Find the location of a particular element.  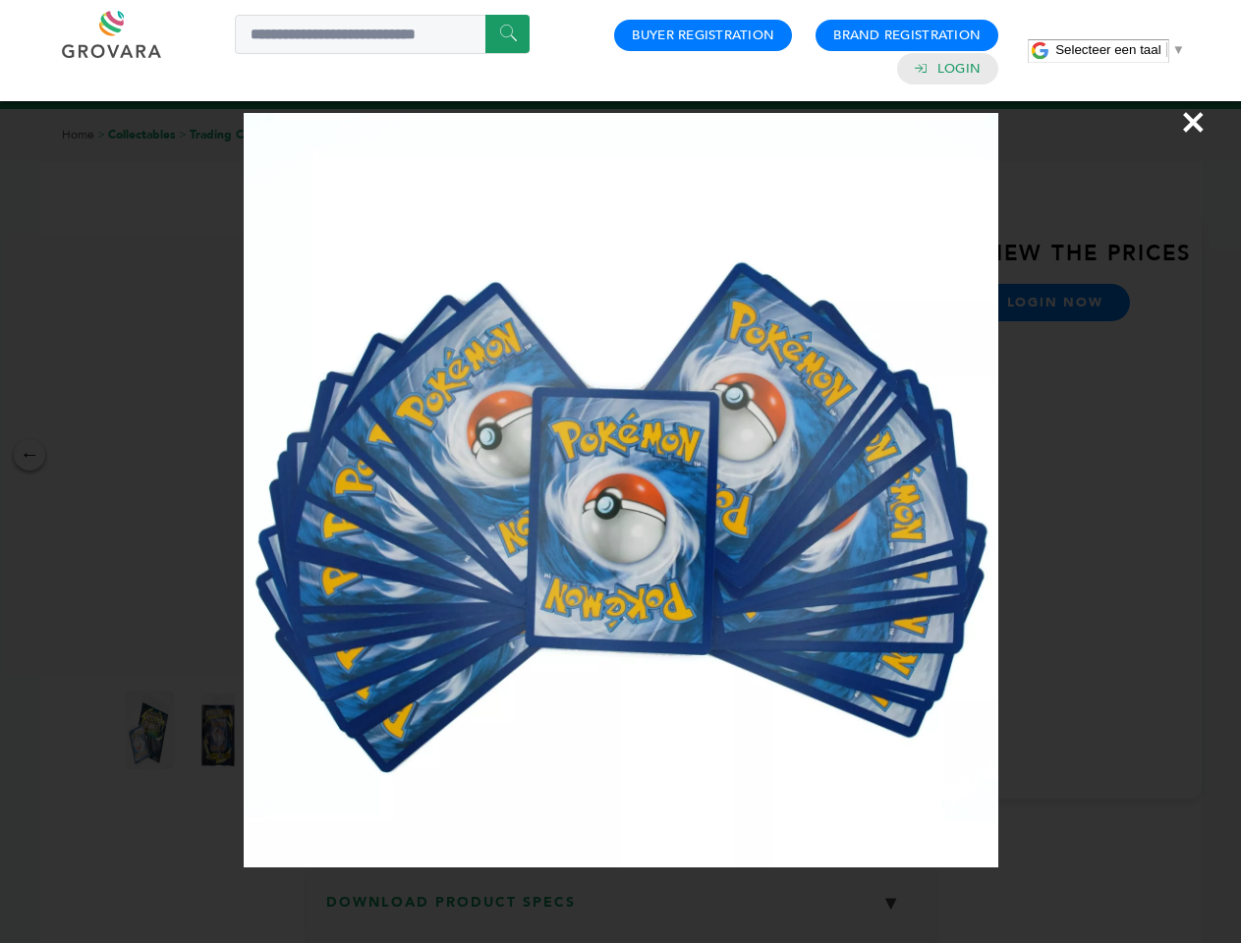

input: Search a product or brand... is located at coordinates (382, 34).